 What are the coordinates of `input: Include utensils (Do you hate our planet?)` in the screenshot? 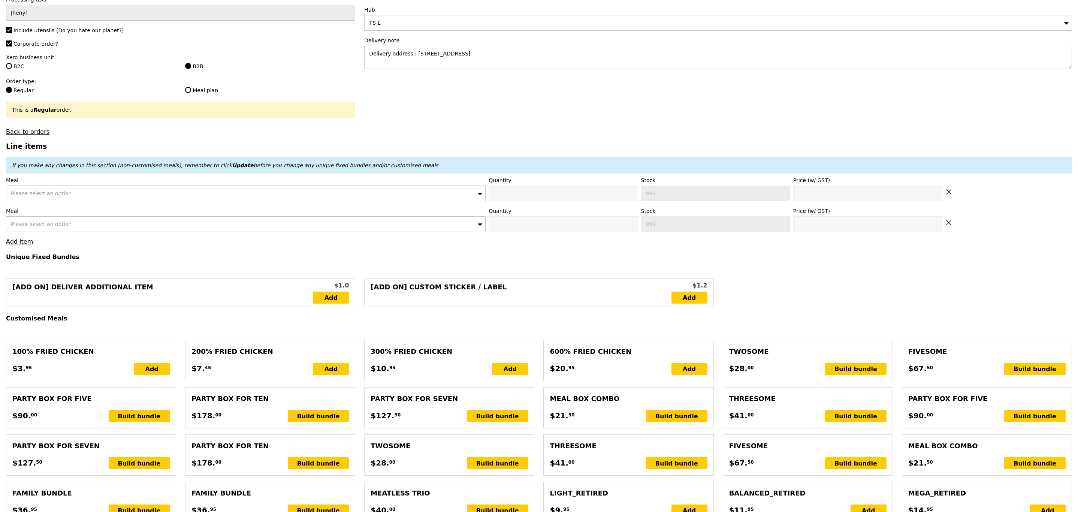 It's located at (9, 30).